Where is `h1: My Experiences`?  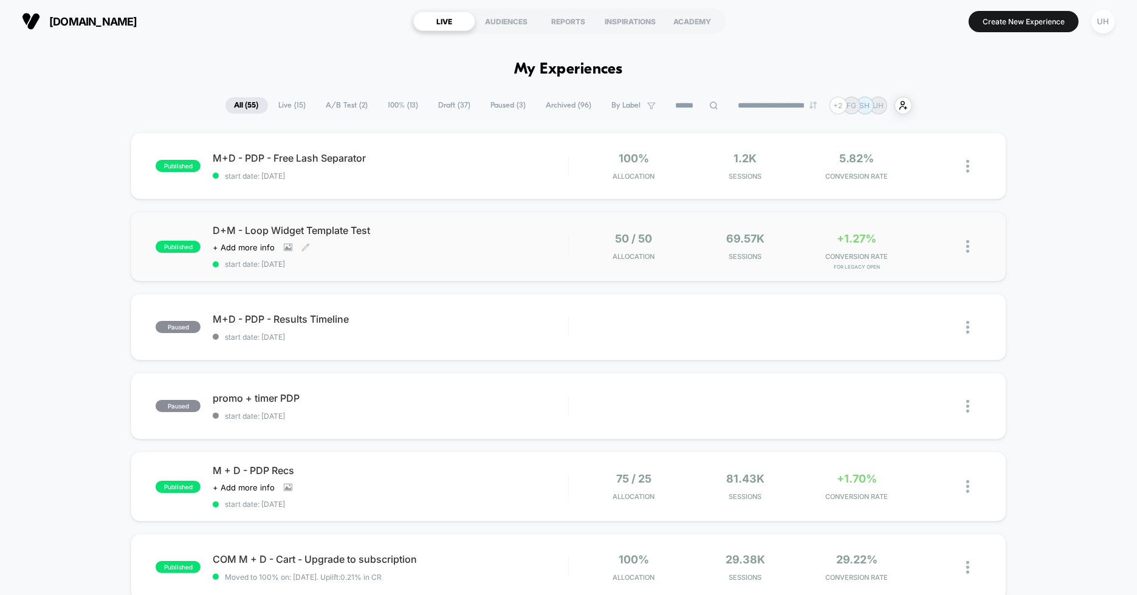 h1: My Experiences is located at coordinates (568, 69).